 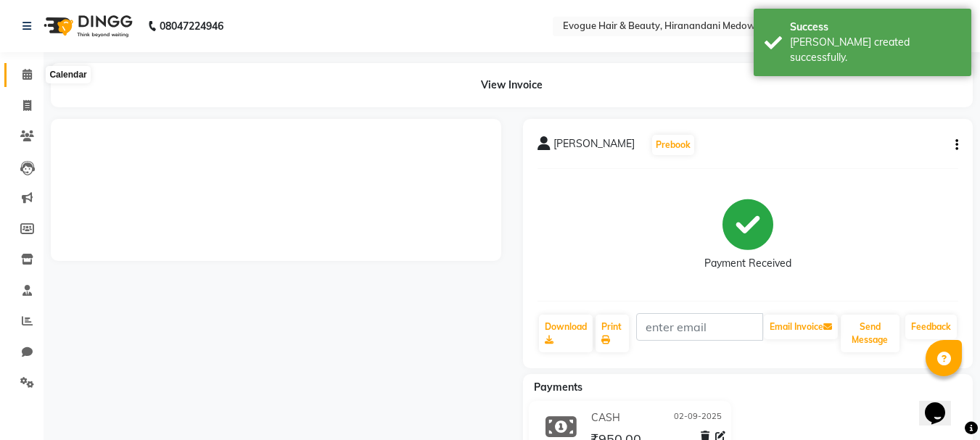 What do you see at coordinates (748, 263) in the screenshot?
I see `div: Payment Received` at bounding box center [748, 263].